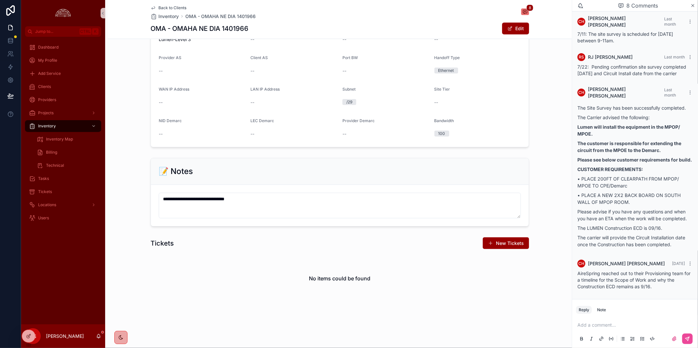  I want to click on span: Jump to..., so click(56, 32).